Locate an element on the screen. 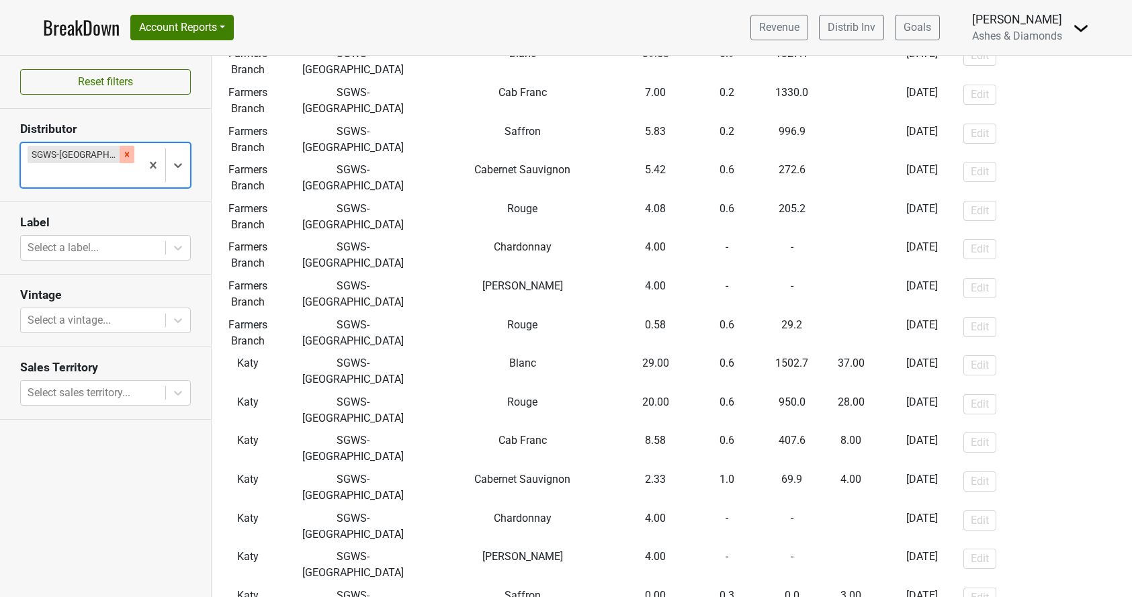 The height and width of the screenshot is (597, 1132). td: 8.58 is located at coordinates (656, 449).